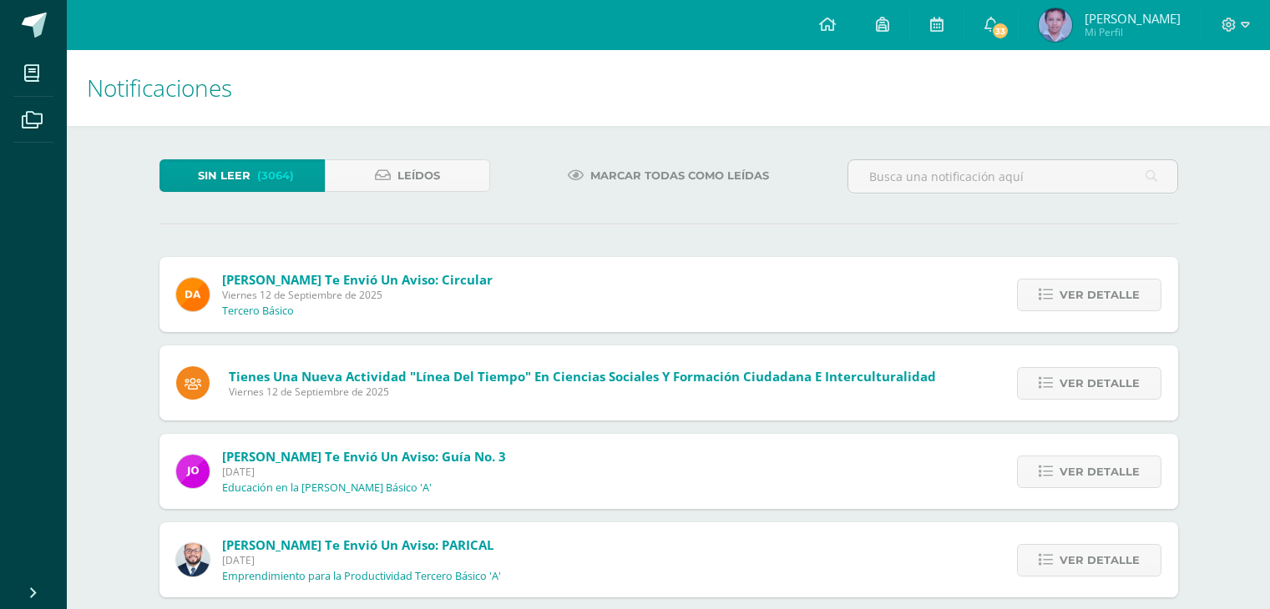 The height and width of the screenshot is (609, 1270). I want to click on span: Leídos, so click(418, 175).